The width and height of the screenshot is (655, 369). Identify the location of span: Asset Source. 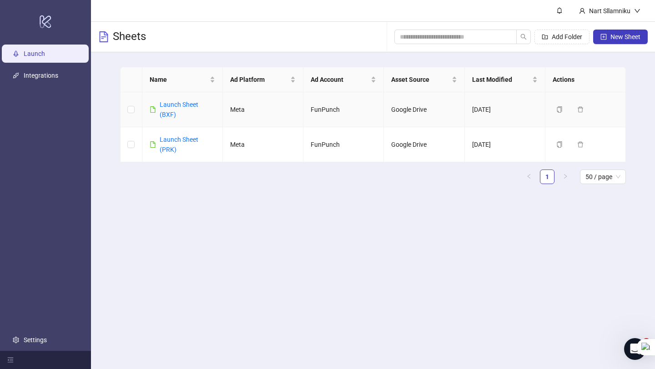
(420, 80).